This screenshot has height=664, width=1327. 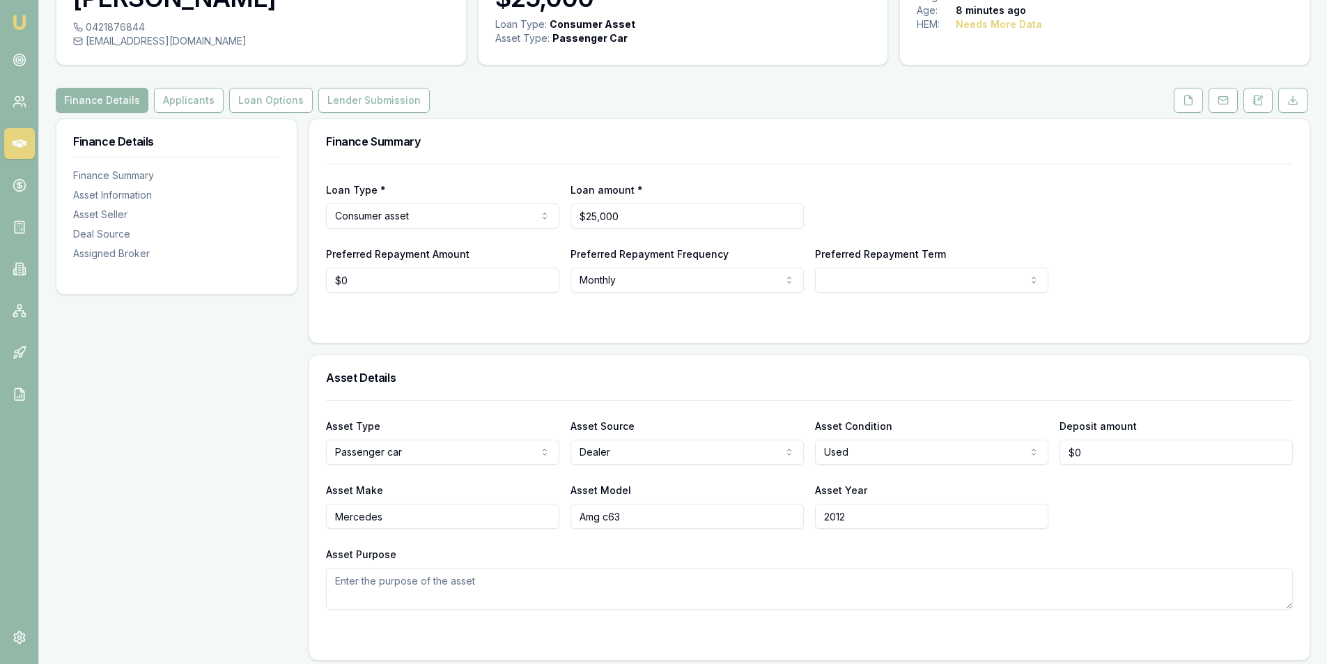 What do you see at coordinates (20, 22) in the screenshot?
I see `img: emu-icon-u.png` at bounding box center [20, 22].